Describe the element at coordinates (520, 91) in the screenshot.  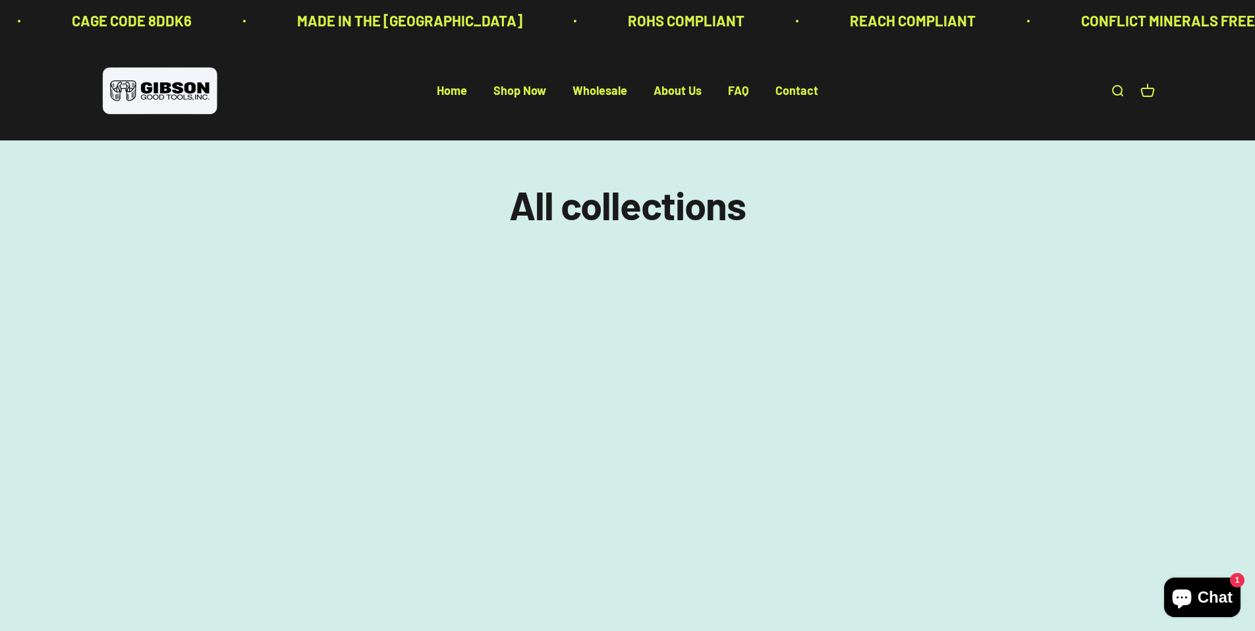
I see `a: Shop Now` at that location.